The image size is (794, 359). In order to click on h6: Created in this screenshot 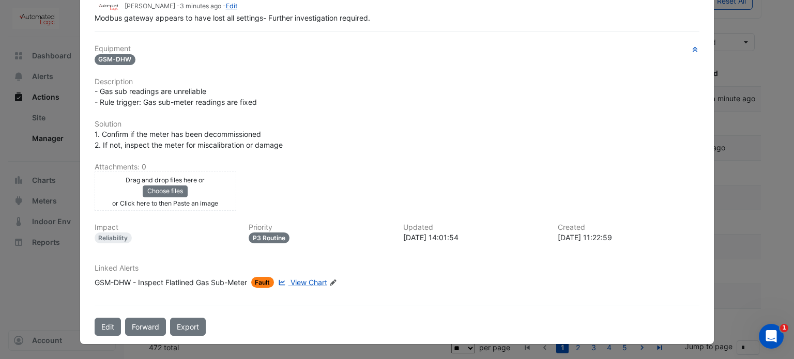, I will do `click(628, 227)`.